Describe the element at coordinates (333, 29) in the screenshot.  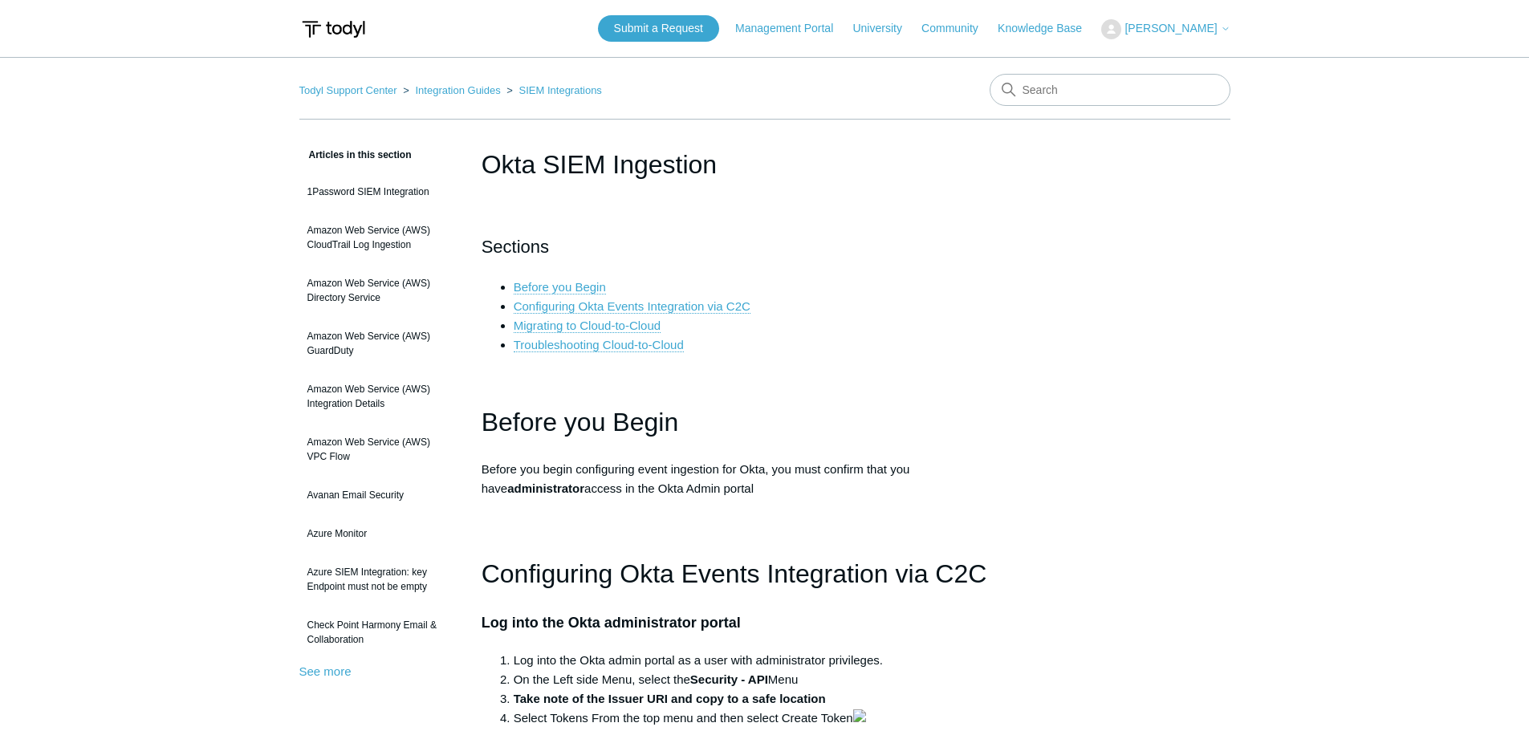
I see `img: Todyl Support Center Help Center home page` at that location.